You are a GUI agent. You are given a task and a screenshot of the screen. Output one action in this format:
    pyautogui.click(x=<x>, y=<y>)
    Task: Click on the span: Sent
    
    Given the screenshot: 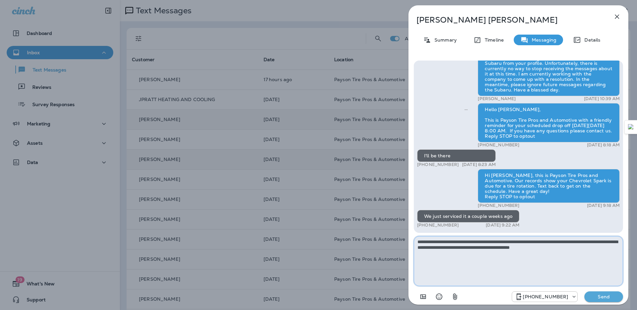 What is the action you would take?
    pyautogui.click(x=466, y=109)
    